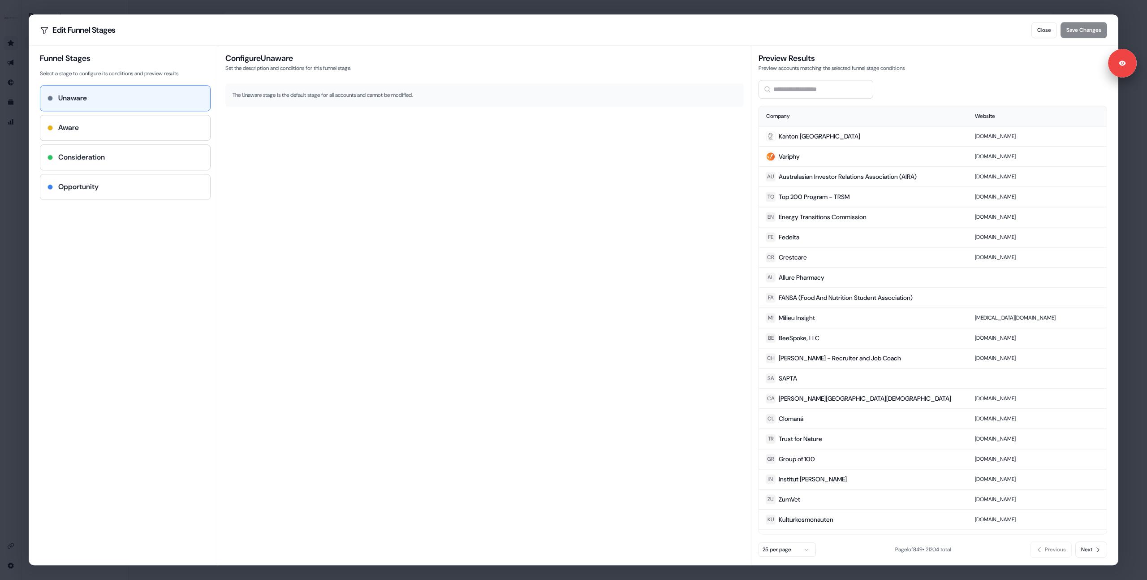 The width and height of the screenshot is (1147, 580). I want to click on button: Close, so click(1044, 30).